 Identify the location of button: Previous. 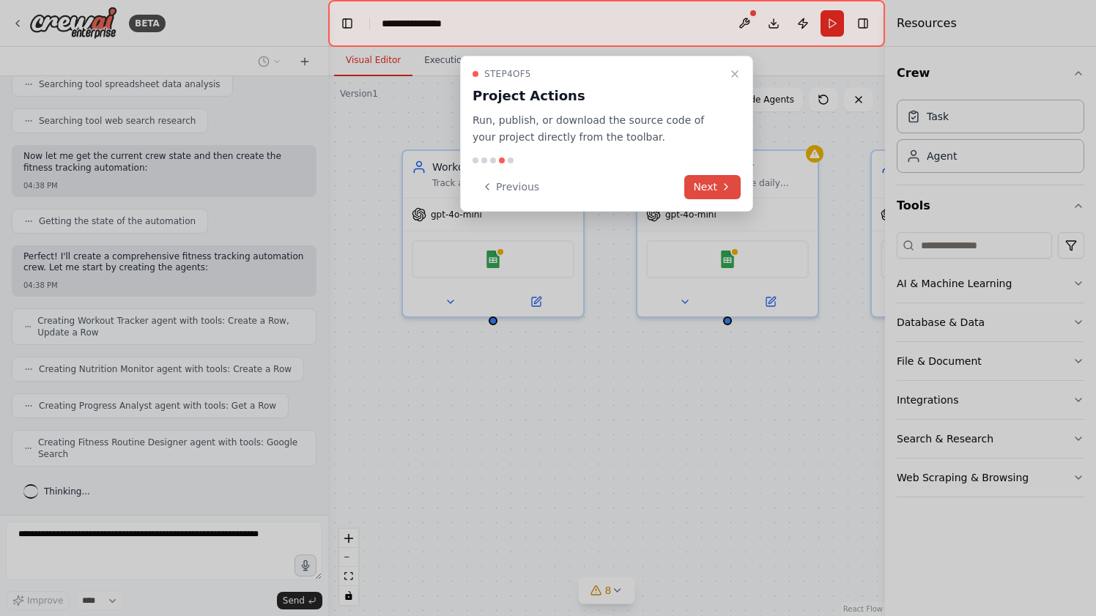
(510, 187).